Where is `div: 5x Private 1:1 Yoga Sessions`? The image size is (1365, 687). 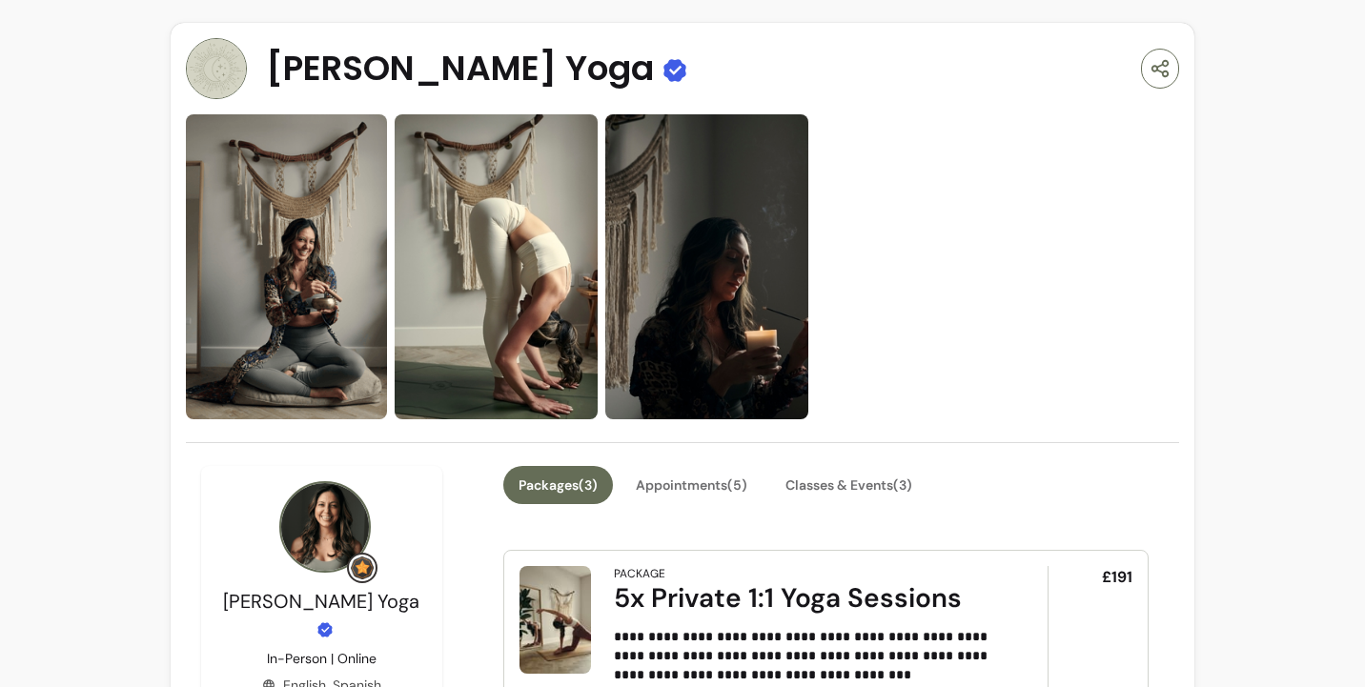
div: 5x Private 1:1 Yoga Sessions is located at coordinates (804, 599).